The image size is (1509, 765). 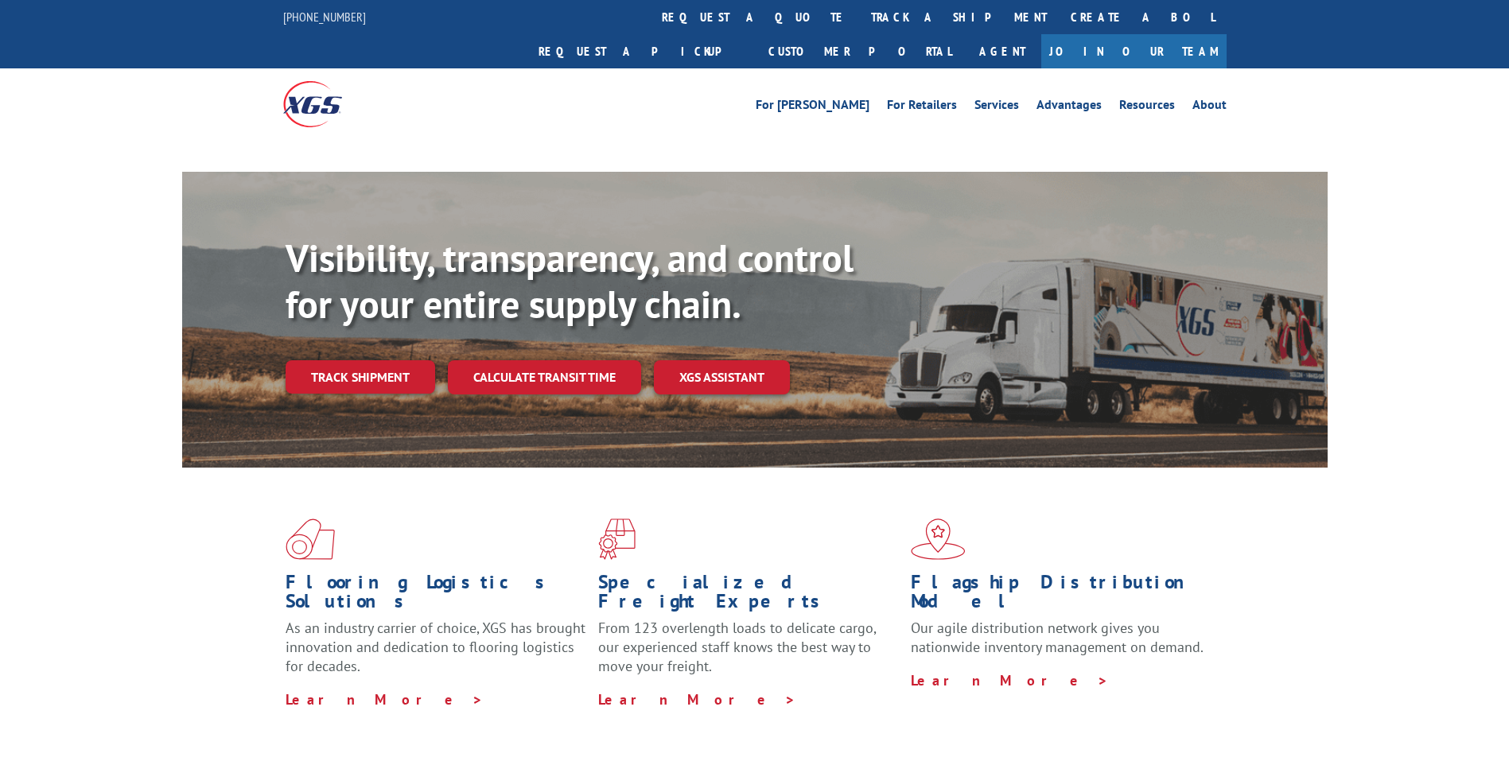 What do you see at coordinates (1134, 51) in the screenshot?
I see `a: Join Our Team` at bounding box center [1134, 51].